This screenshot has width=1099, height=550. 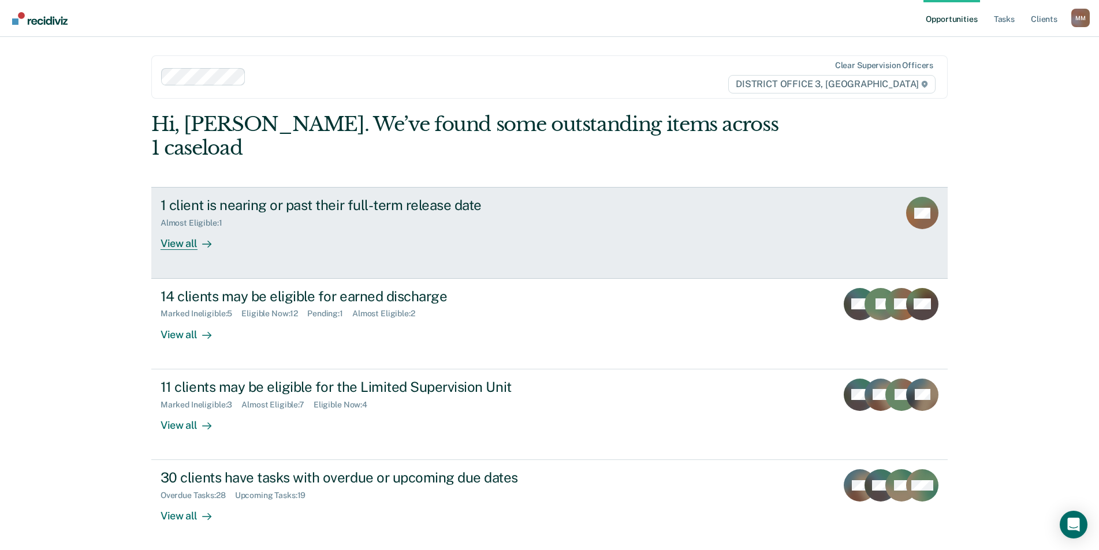 I want to click on a: 1 client is nearing or past their full-term release dateAlmost Eligible:1View all, so click(x=549, y=233).